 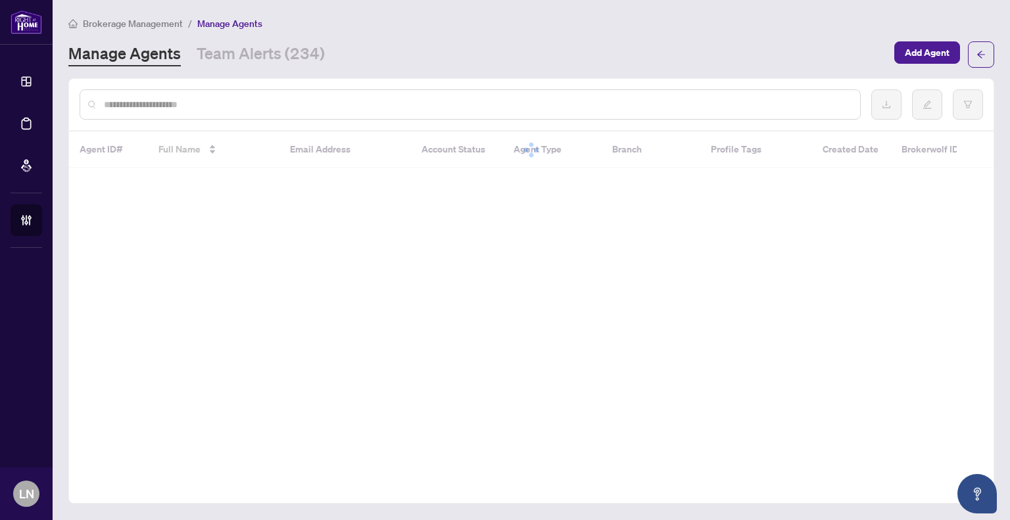 What do you see at coordinates (977, 494) in the screenshot?
I see `button: Open asap` at bounding box center [977, 494].